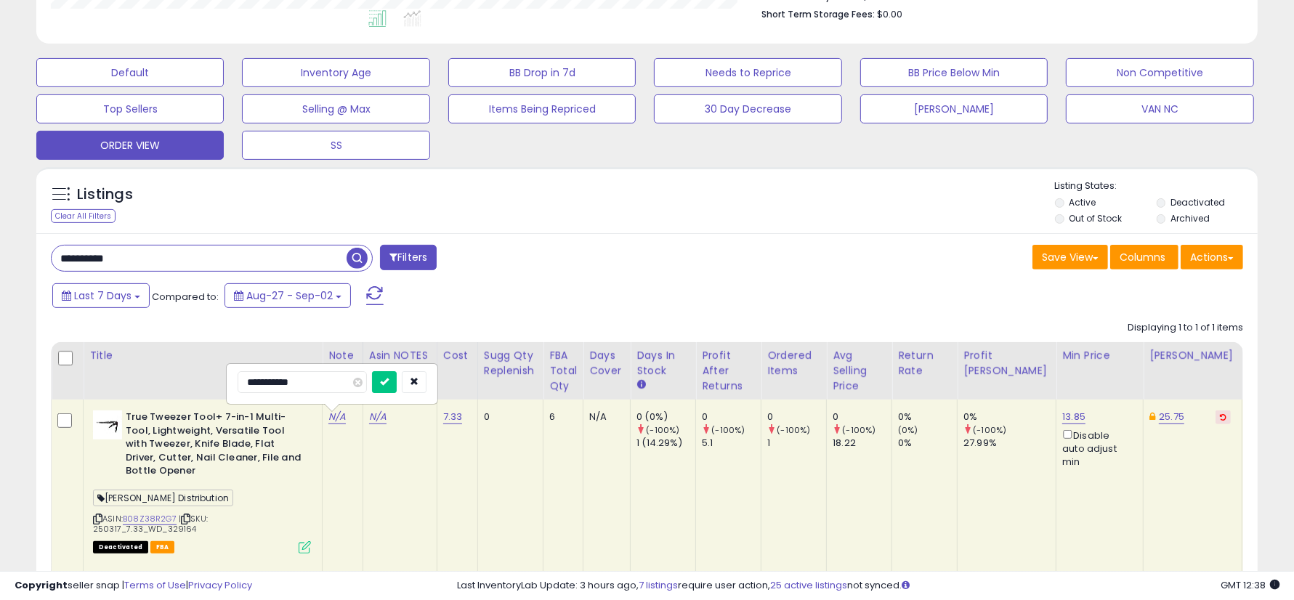 The image size is (1294, 600). I want to click on div: Sugg Qty Replenish, so click(511, 363).